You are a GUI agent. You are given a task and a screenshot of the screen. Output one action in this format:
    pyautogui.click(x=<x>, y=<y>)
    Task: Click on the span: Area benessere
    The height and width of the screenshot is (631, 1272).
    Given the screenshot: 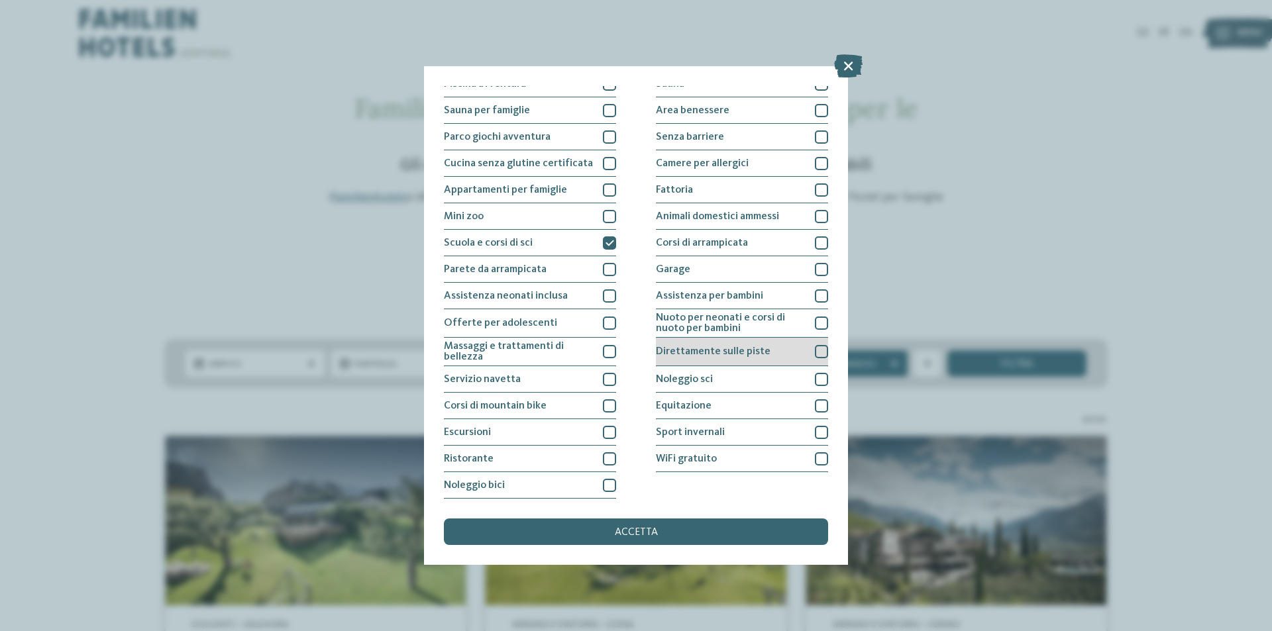 What is the action you would take?
    pyautogui.click(x=692, y=111)
    